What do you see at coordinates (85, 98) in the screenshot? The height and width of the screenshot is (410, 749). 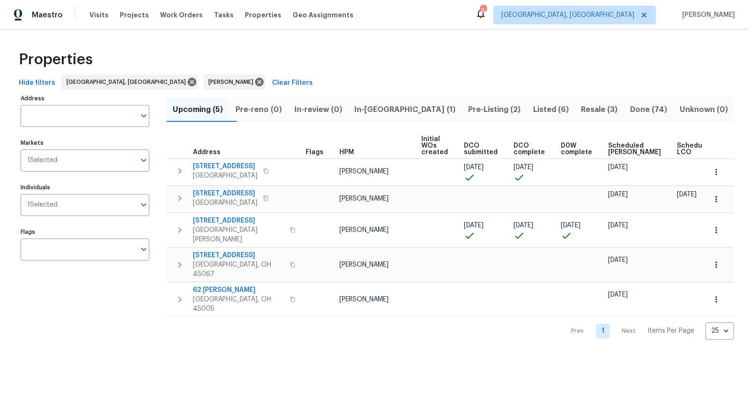 I see `label: Address` at bounding box center [85, 98].